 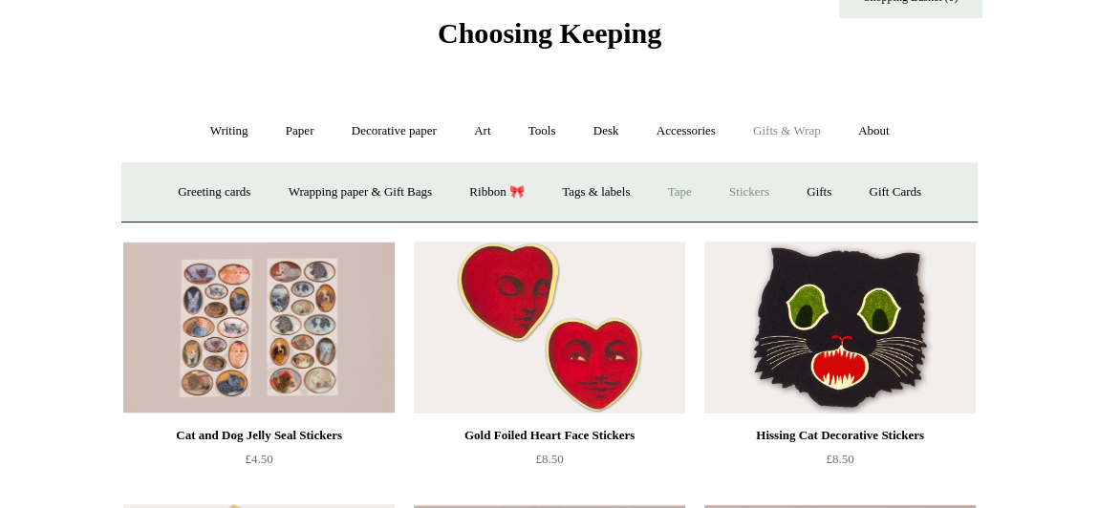 What do you see at coordinates (595, 192) in the screenshot?
I see `a: Tags & labels` at bounding box center [595, 192].